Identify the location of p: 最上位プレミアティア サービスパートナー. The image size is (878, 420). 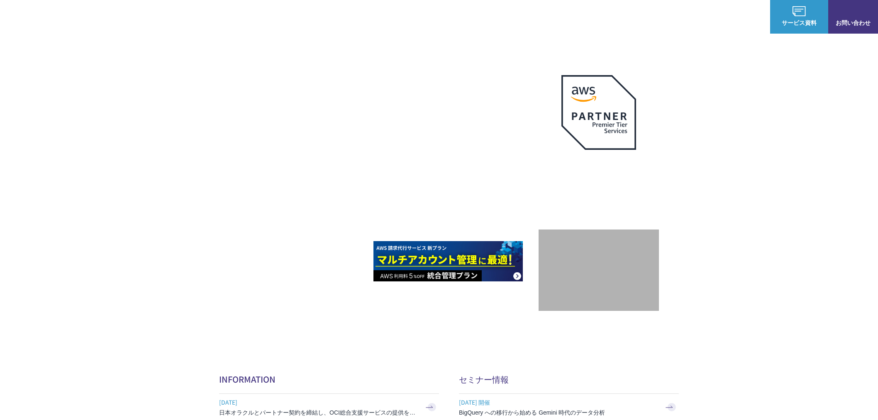
(599, 176).